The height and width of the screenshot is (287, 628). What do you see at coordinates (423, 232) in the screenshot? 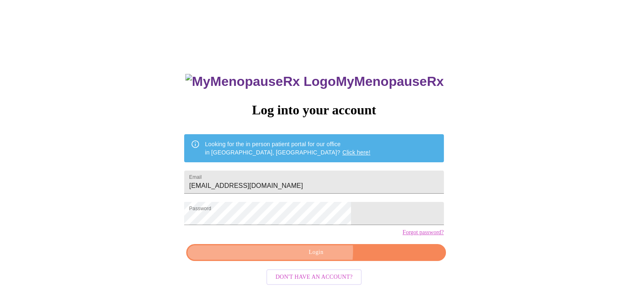
I see `a: Forgot password?` at bounding box center [423, 232].